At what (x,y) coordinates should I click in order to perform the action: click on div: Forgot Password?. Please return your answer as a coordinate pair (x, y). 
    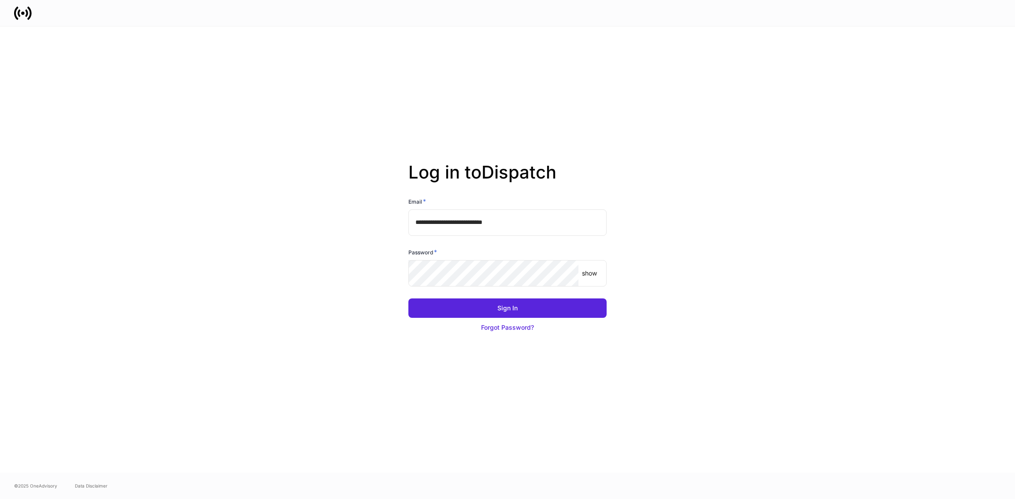
    Looking at the image, I should click on (508, 327).